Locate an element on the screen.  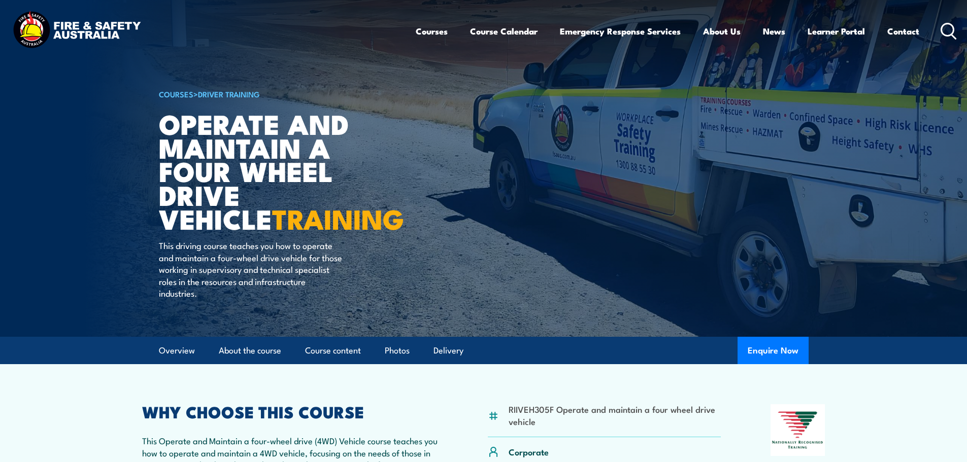
p: Corporate is located at coordinates (528, 452).